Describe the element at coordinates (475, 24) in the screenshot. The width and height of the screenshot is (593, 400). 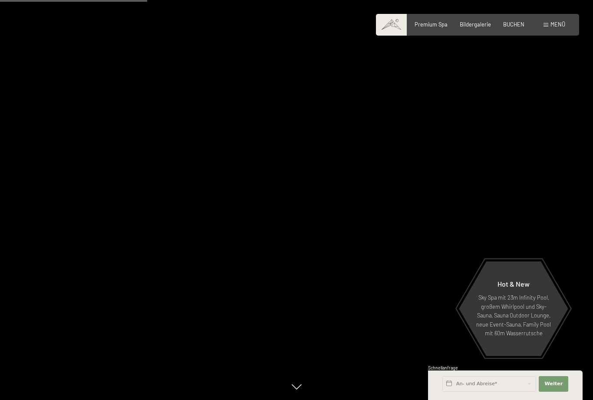
I see `a: Bildergalerie` at that location.